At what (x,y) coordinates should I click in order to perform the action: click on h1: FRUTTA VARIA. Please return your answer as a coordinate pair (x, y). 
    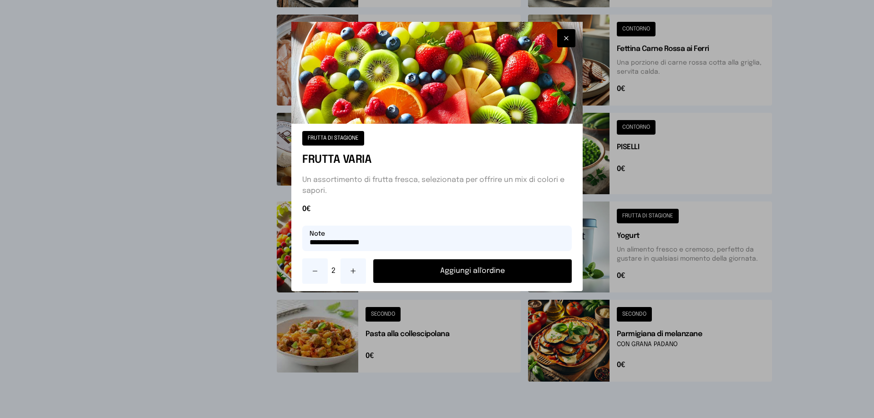
    Looking at the image, I should click on (437, 160).